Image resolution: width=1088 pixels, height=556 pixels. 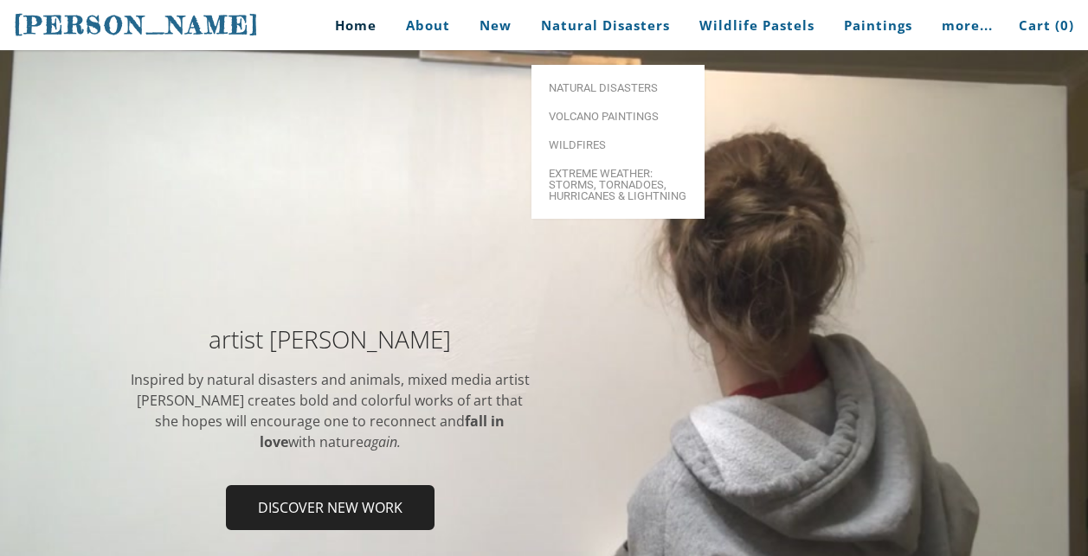 I want to click on a: Volcano paintings, so click(x=618, y=116).